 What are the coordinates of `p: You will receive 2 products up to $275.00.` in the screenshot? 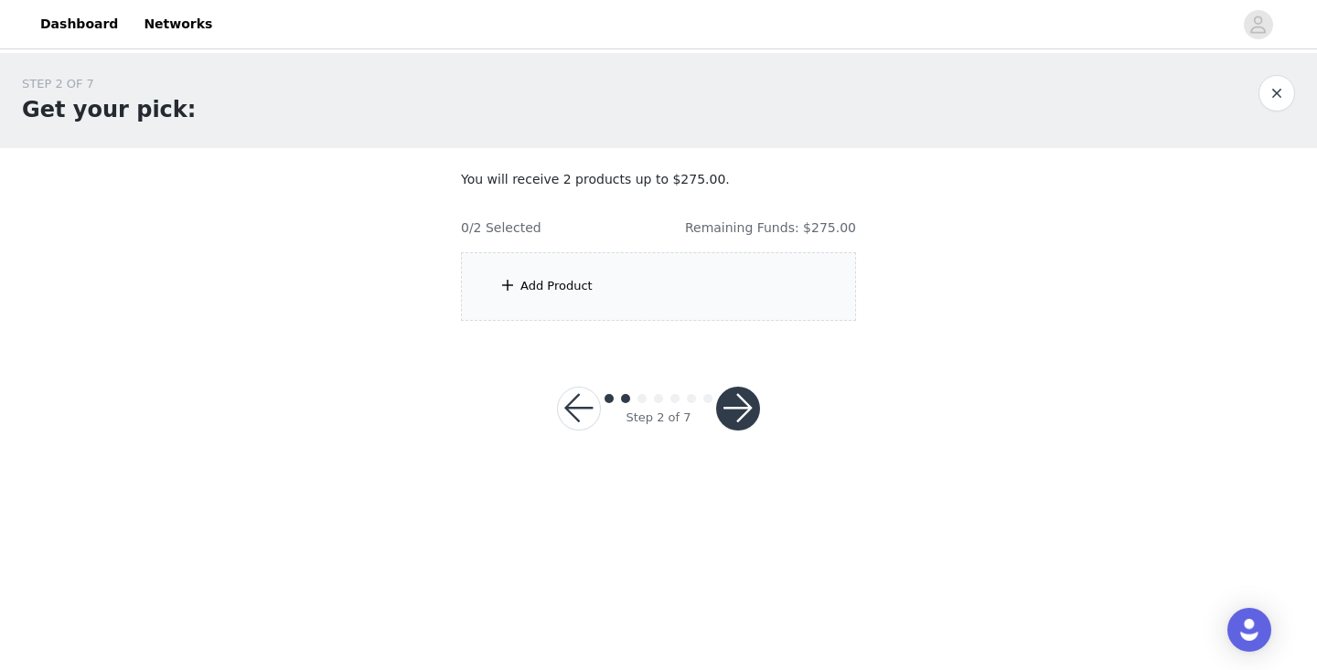 It's located at (658, 179).